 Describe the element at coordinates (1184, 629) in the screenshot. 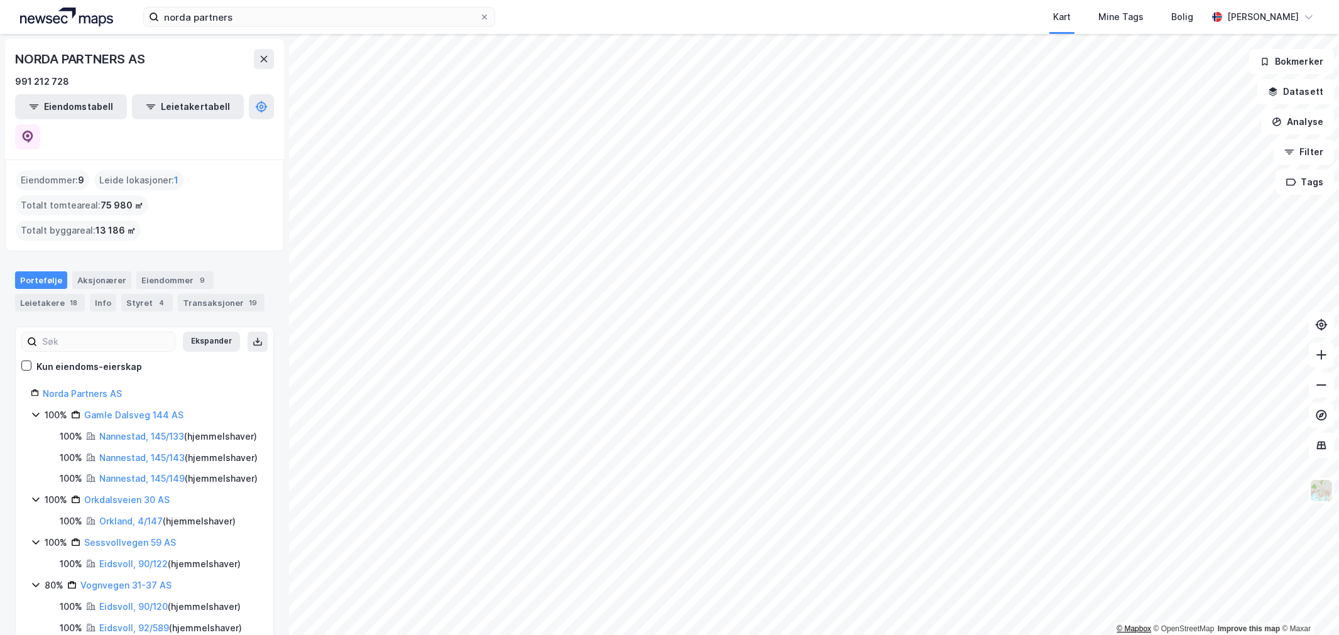

I see `a: OpenStreetMap` at that location.